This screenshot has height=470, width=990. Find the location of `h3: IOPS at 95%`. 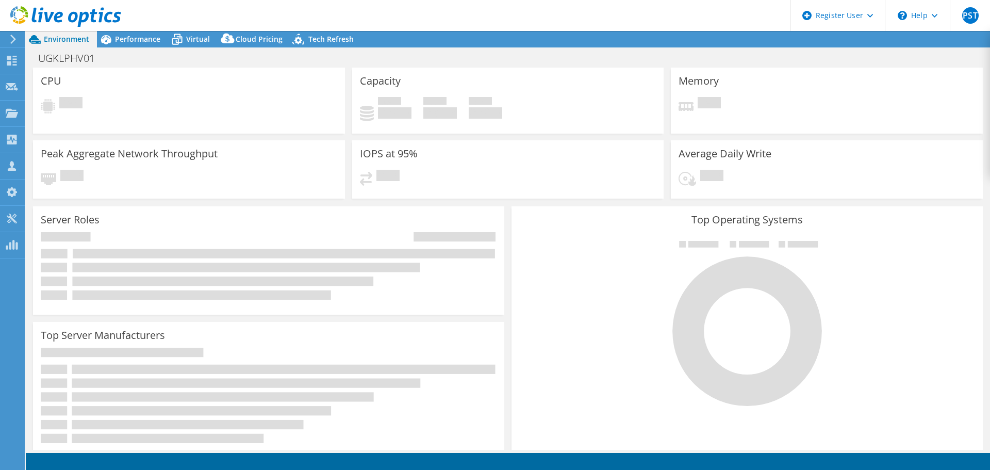

h3: IOPS at 95% is located at coordinates (389, 154).